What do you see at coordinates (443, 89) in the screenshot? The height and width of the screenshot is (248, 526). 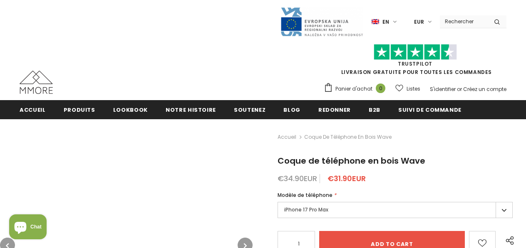 I see `a: S'identifier` at bounding box center [443, 89].